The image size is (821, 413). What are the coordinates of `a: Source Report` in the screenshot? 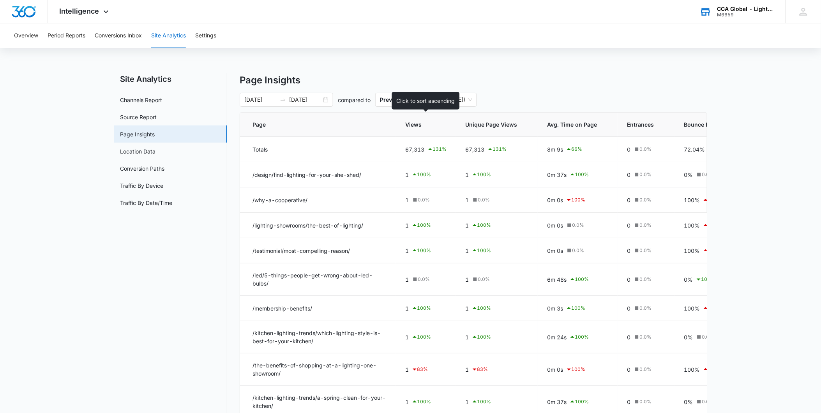 It's located at (138, 117).